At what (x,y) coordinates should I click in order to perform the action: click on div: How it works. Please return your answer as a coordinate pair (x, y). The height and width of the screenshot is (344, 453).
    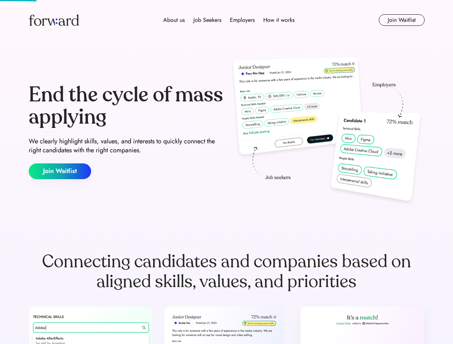
    Looking at the image, I should click on (278, 20).